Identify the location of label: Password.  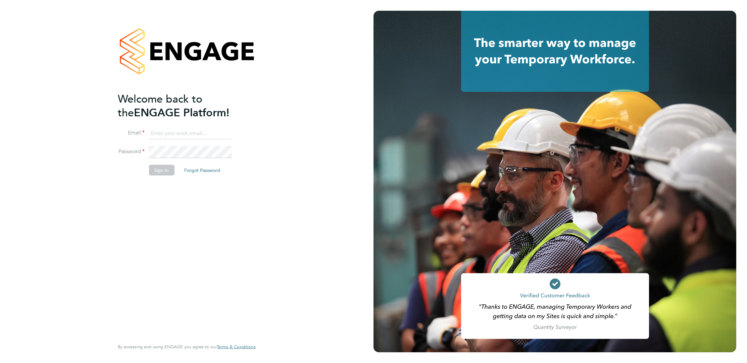
(131, 152).